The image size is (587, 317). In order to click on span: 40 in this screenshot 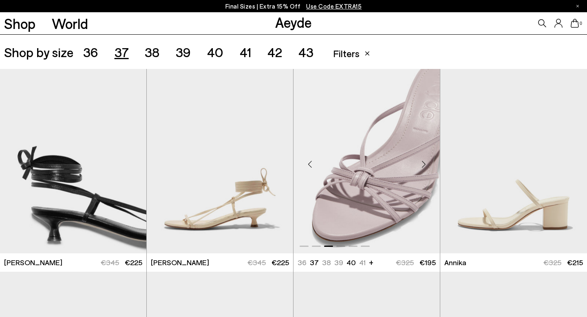, I will do `click(215, 52)`.